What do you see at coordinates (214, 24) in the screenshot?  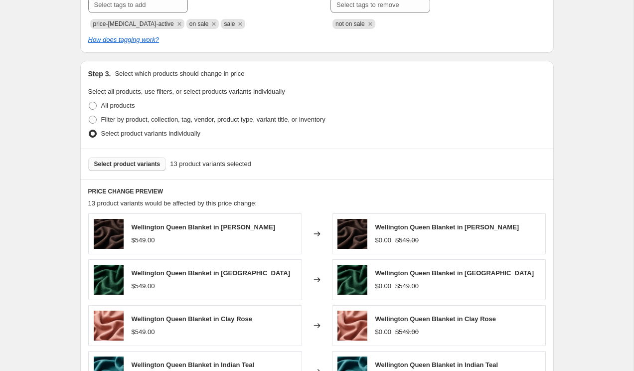 I see `button: Remove on sale` at bounding box center [214, 24].